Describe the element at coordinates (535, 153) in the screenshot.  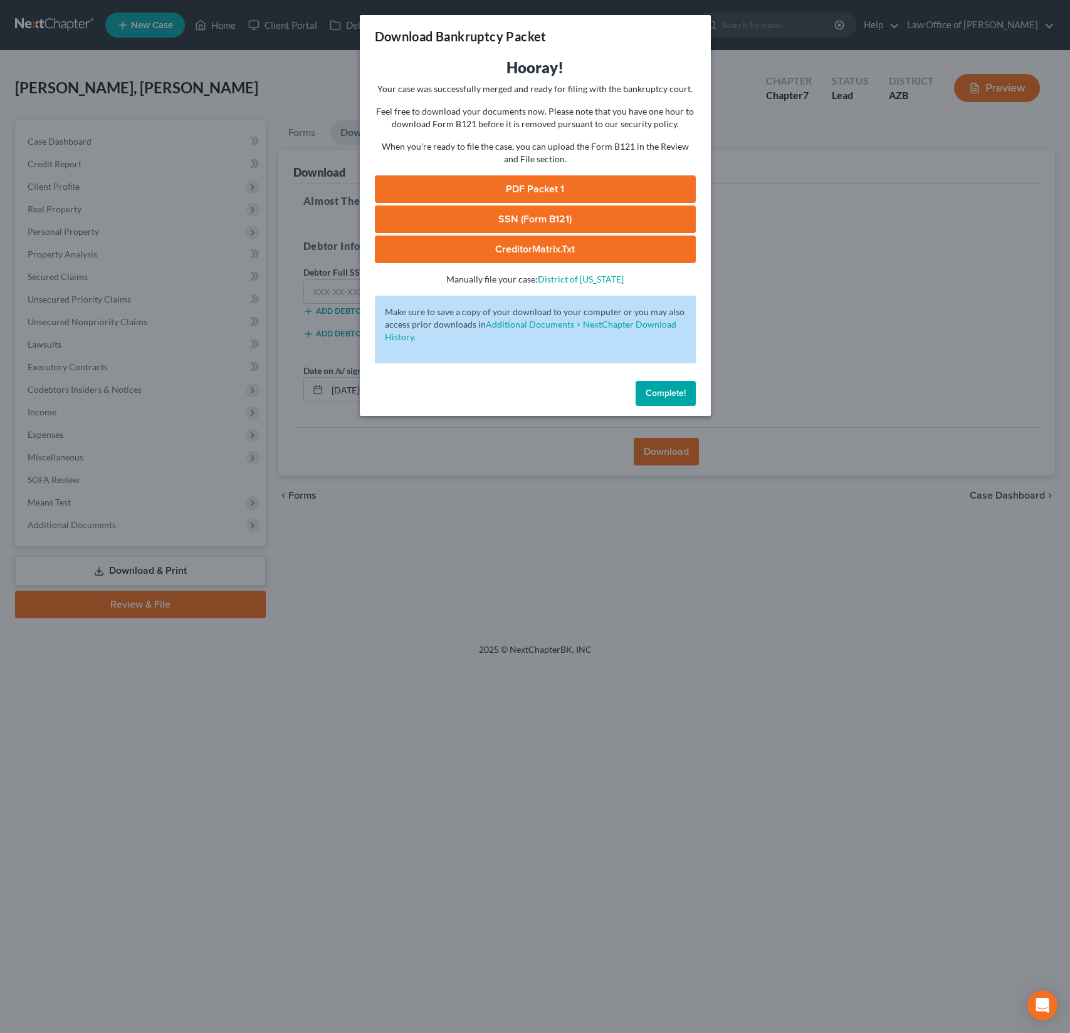
I see `p: When you're ready to file the case, you can upload the Form B121 in the Review and File section.` at that location.